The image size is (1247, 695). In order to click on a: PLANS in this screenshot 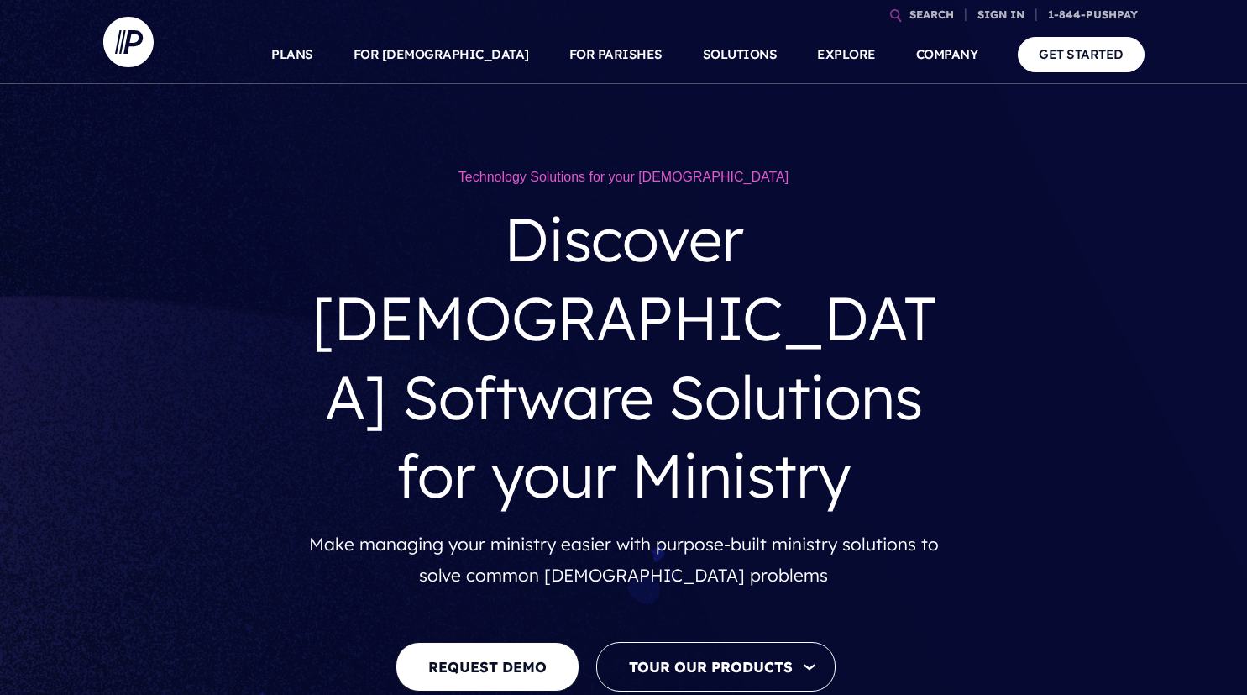, I will do `click(292, 55)`.